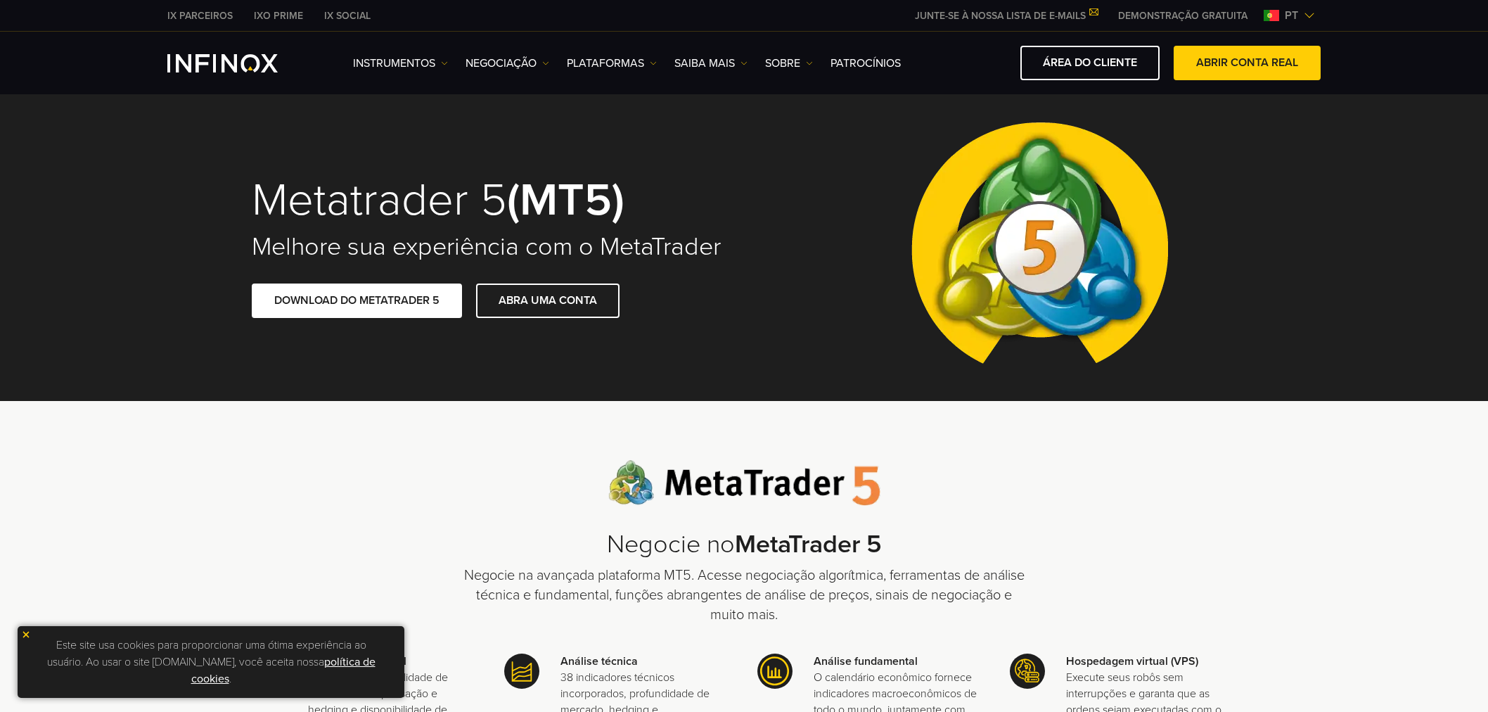  I want to click on h2: Negocie no, so click(744, 544).